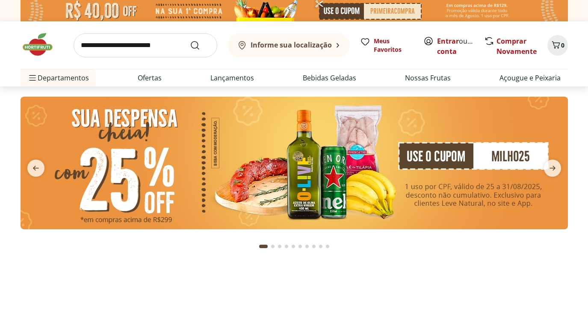  Describe the element at coordinates (58, 78) in the screenshot. I see `span: Departamentos` at that location.